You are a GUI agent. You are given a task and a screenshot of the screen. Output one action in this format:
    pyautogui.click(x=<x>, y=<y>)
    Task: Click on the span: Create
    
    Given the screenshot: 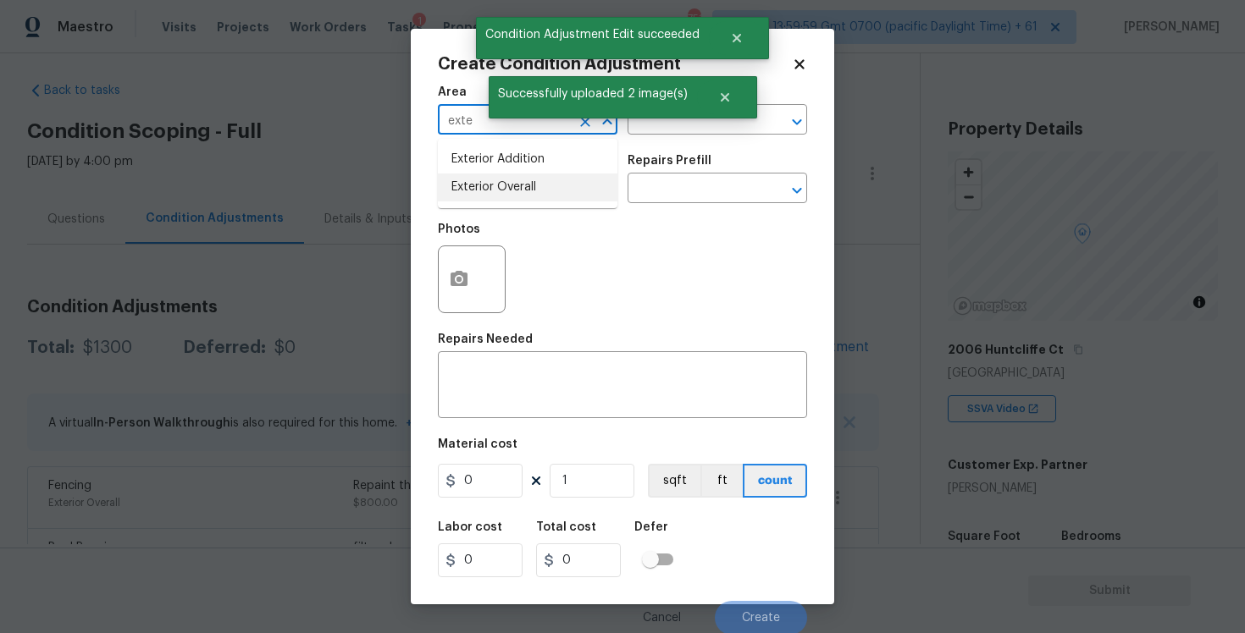 What is the action you would take?
    pyautogui.click(x=760, y=618)
    